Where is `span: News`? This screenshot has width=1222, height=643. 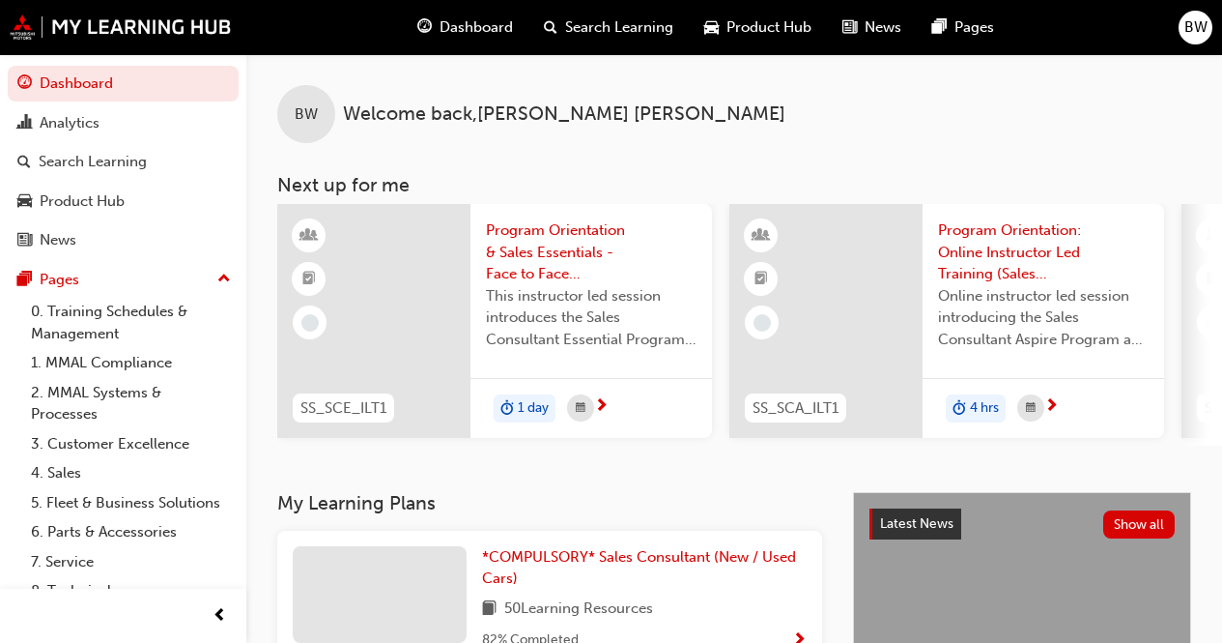
span: News is located at coordinates (883, 27).